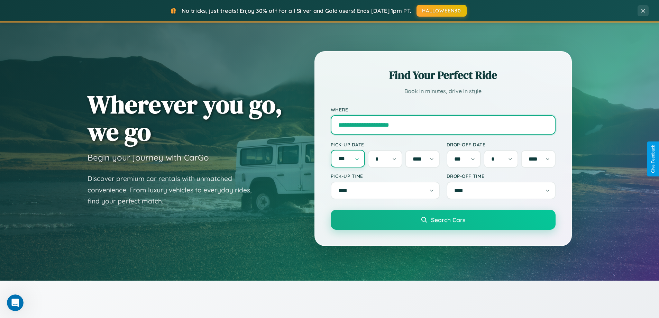 The image size is (659, 318). I want to click on label: Where, so click(443, 109).